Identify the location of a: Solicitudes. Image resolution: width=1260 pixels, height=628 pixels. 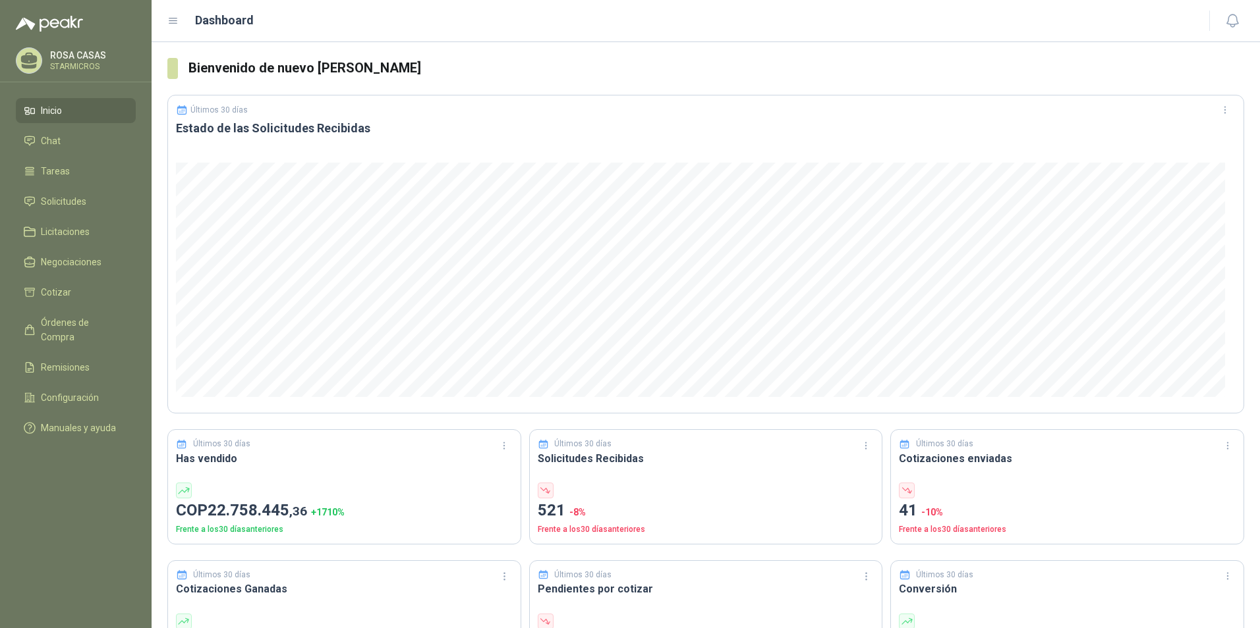
(76, 202).